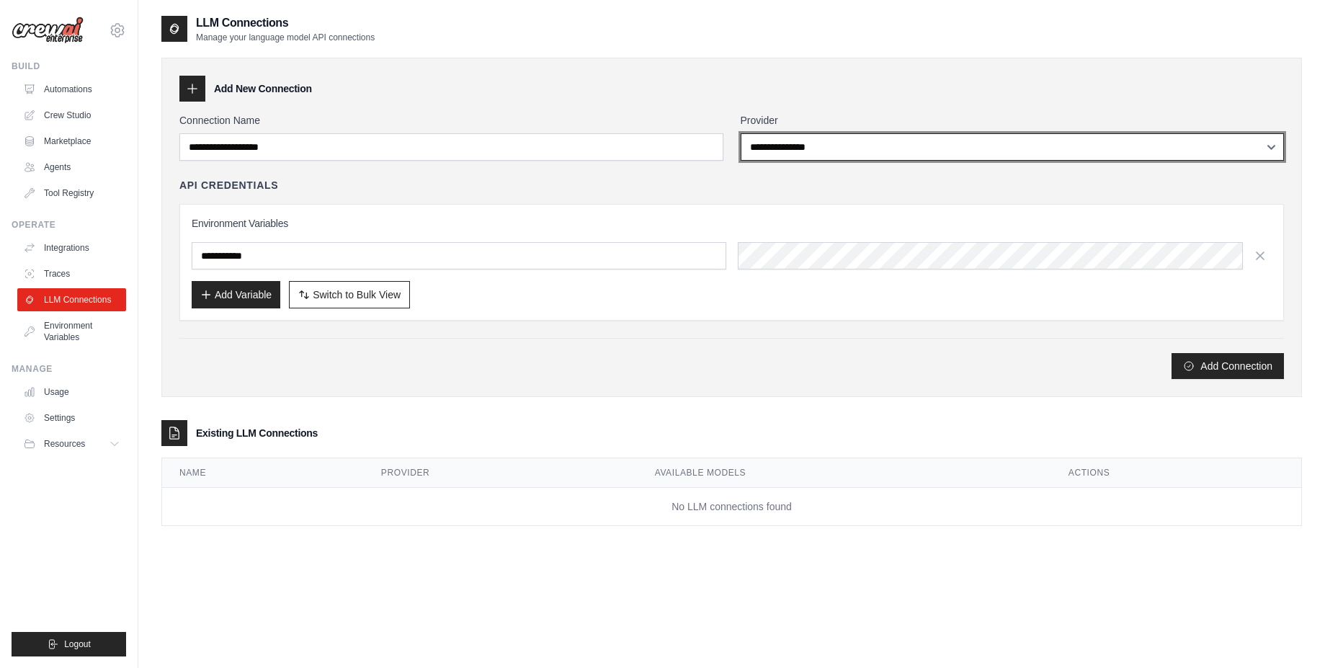  What do you see at coordinates (68, 225) in the screenshot?
I see `div: Operate` at bounding box center [68, 225].